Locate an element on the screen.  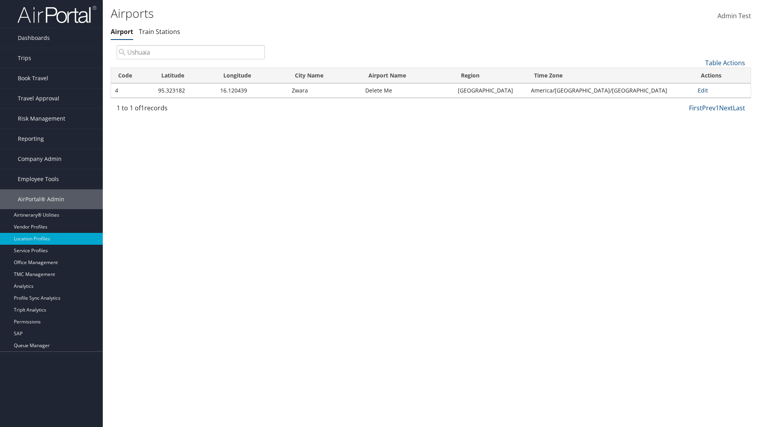
td: 4 is located at coordinates (132, 91).